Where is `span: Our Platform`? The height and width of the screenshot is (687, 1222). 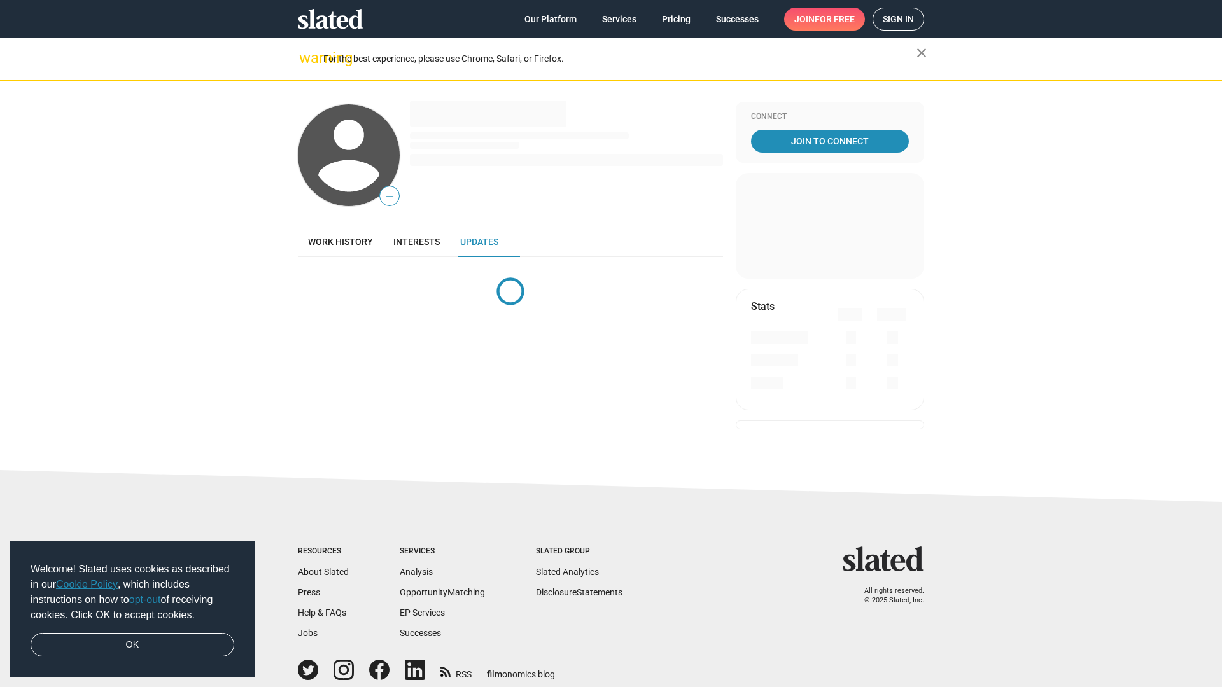
span: Our Platform is located at coordinates (550, 19).